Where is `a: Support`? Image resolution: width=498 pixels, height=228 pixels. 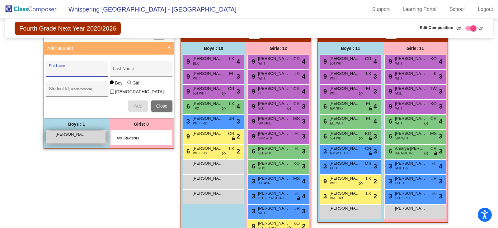
a: Support is located at coordinates (381, 9).